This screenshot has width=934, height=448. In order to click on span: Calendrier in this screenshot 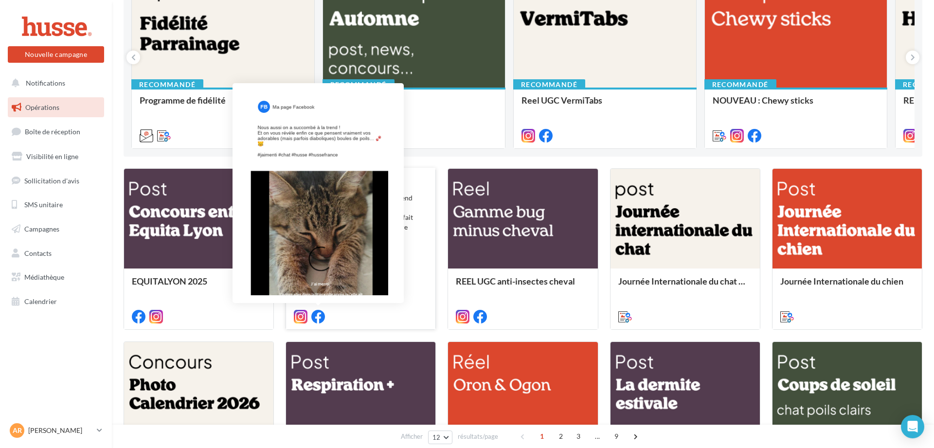, I will do `click(40, 301)`.